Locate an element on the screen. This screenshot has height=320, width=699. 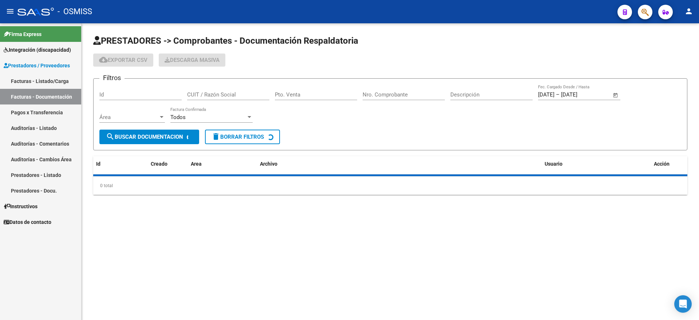
div: 0 total is located at coordinates (390, 186).